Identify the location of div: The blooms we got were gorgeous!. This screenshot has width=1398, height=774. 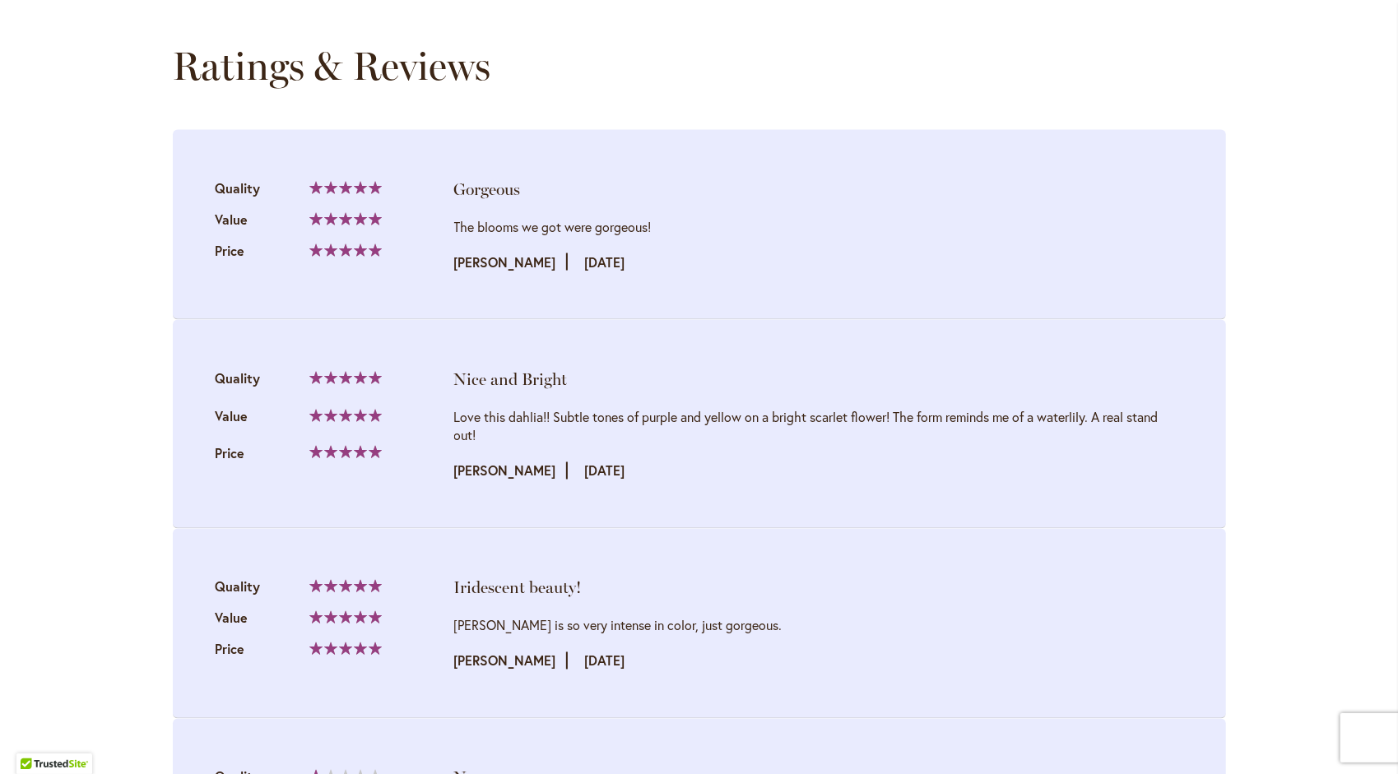
(819, 226).